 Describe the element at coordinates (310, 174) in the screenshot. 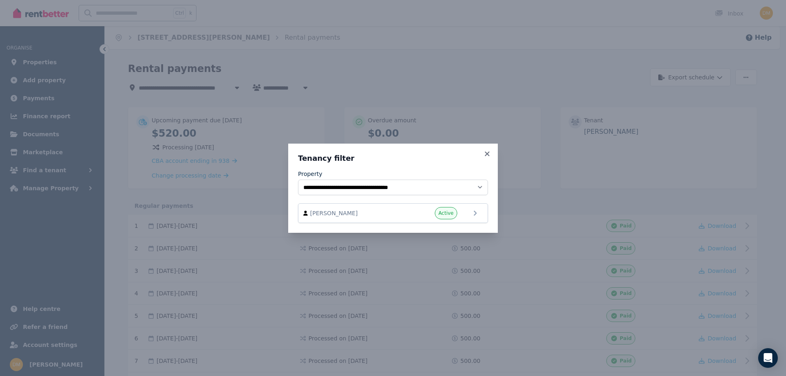

I see `label: Property` at that location.